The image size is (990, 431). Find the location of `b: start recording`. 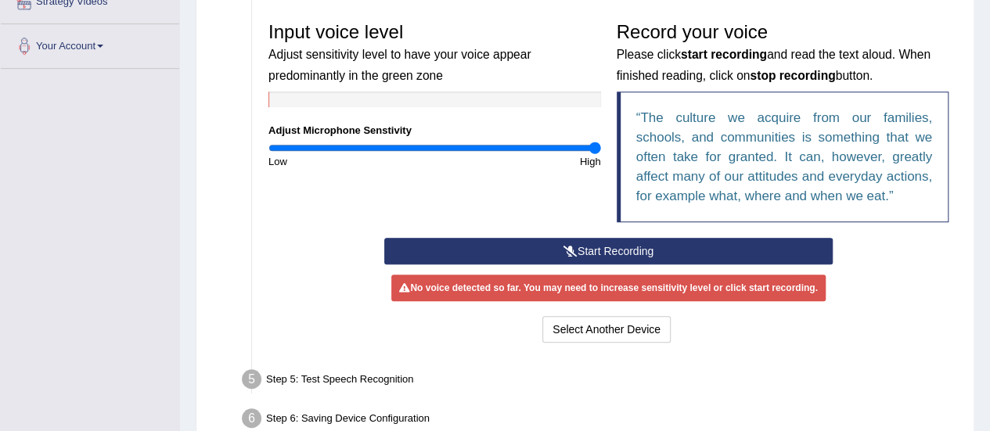

b: start recording is located at coordinates (724, 54).